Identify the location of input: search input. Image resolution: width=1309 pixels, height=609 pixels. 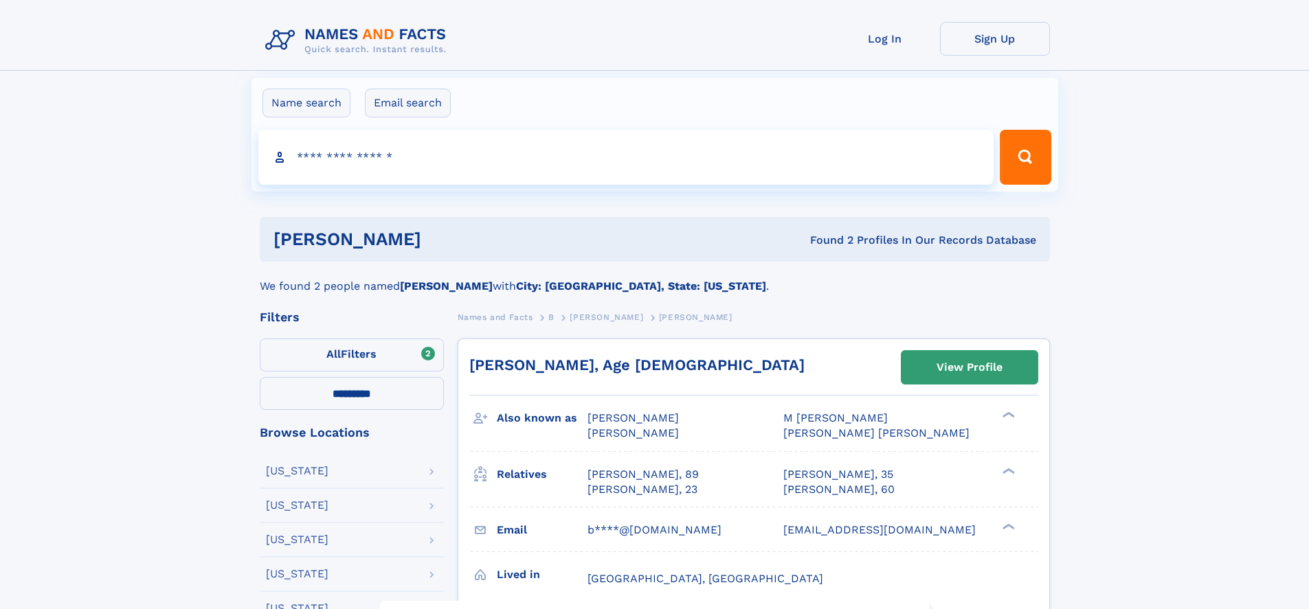
(626, 157).